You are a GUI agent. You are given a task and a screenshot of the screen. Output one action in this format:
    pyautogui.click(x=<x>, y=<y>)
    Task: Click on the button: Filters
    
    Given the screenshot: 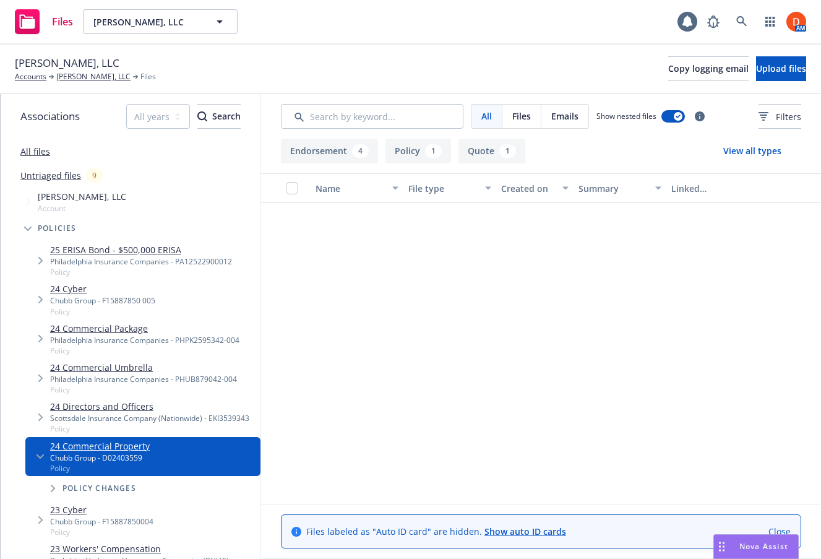 What is the action you would take?
    pyautogui.click(x=780, y=116)
    